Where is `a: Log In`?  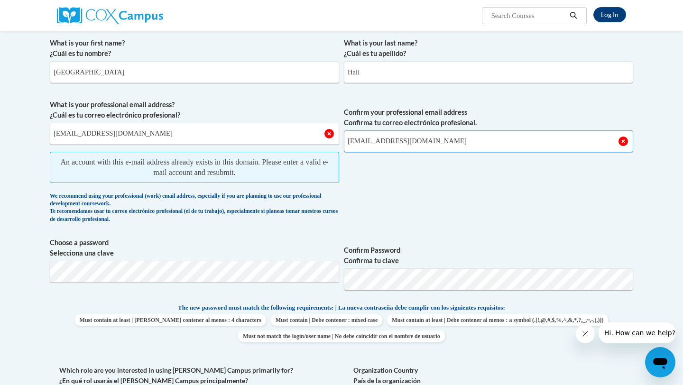 a: Log In is located at coordinates (609, 15).